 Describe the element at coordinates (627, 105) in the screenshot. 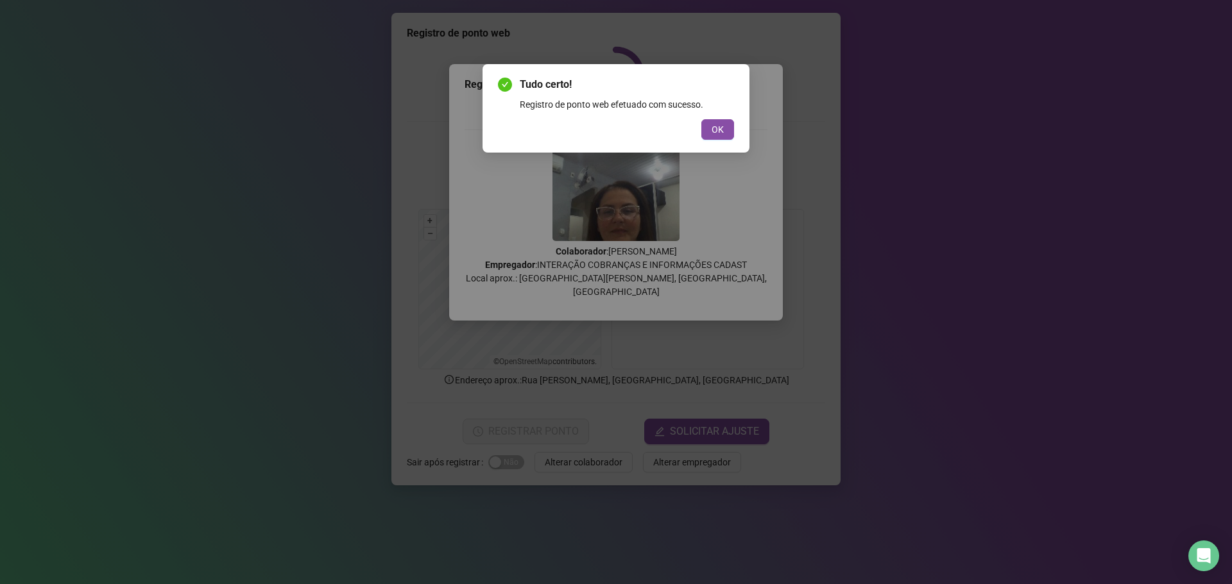

I see `div: Registro de ponto web efetuado com sucesso.` at that location.